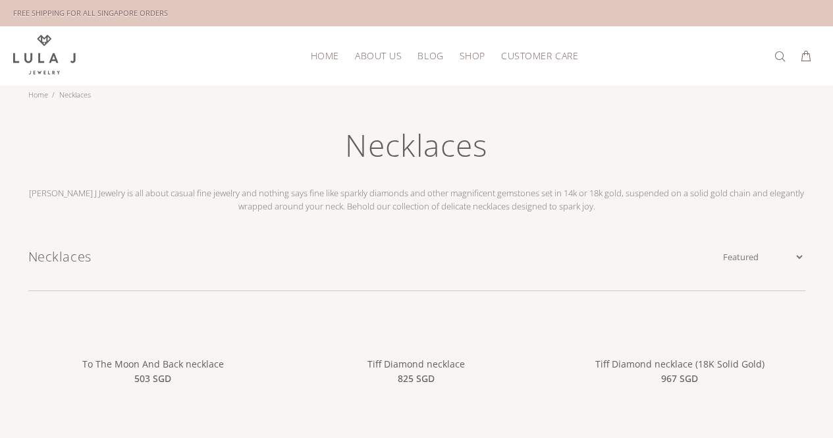  What do you see at coordinates (680, 379) in the screenshot?
I see `span: 967 SGD` at bounding box center [680, 379].